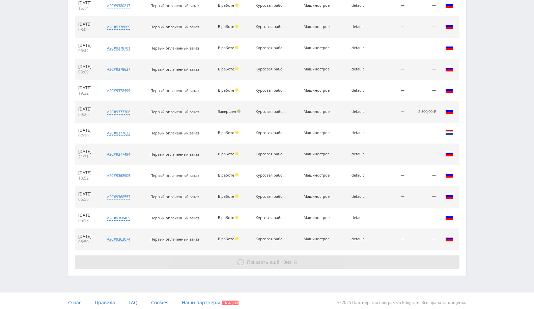 The image size is (534, 309). I want to click on div: 06:56, so click(88, 200).